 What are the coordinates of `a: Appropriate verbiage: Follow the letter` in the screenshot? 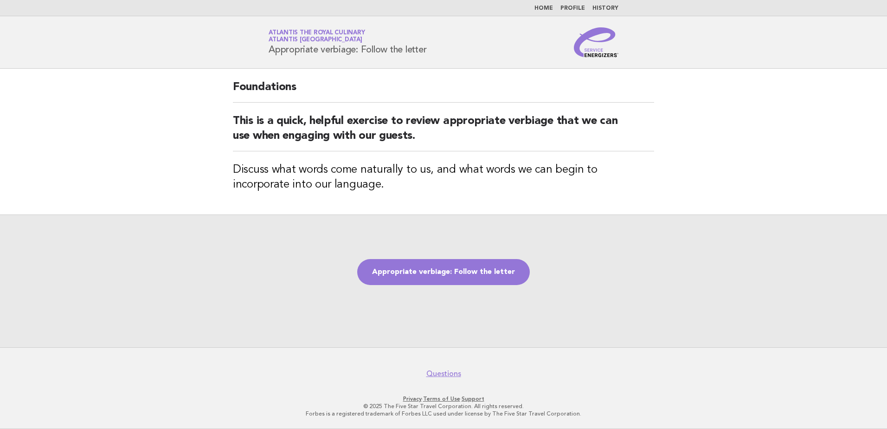 It's located at (443, 272).